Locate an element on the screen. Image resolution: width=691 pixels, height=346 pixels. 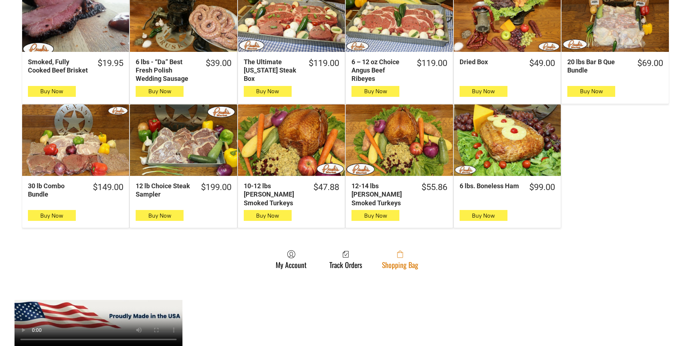
a: 30 lb Combo Bundle is located at coordinates (75, 140).